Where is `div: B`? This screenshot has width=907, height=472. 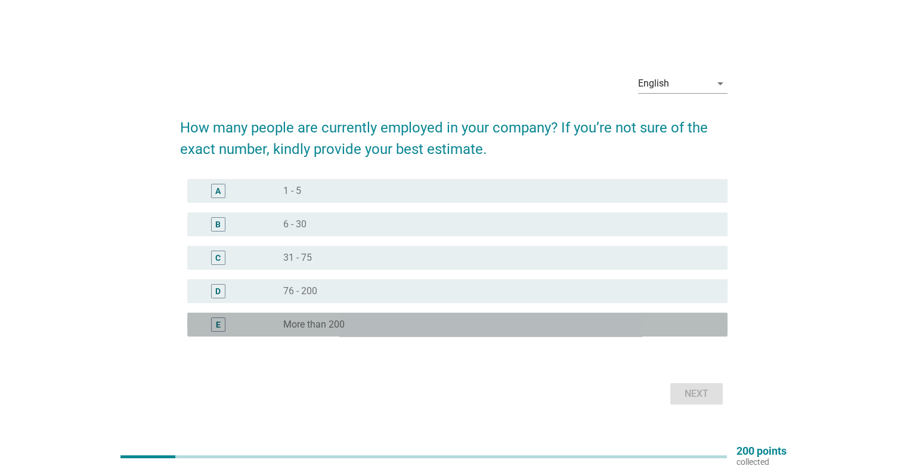 div: B is located at coordinates (218, 224).